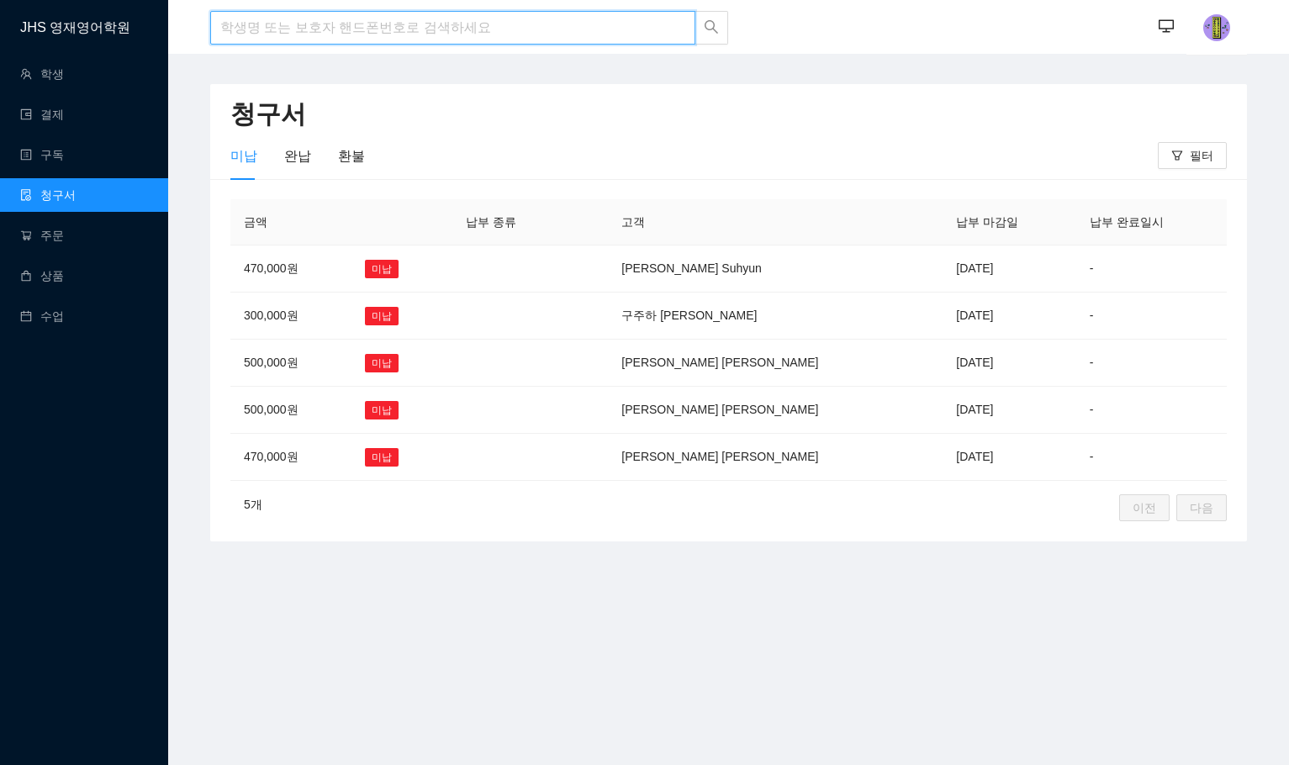 This screenshot has height=765, width=1289. I want to click on button: 다음, so click(1202, 508).